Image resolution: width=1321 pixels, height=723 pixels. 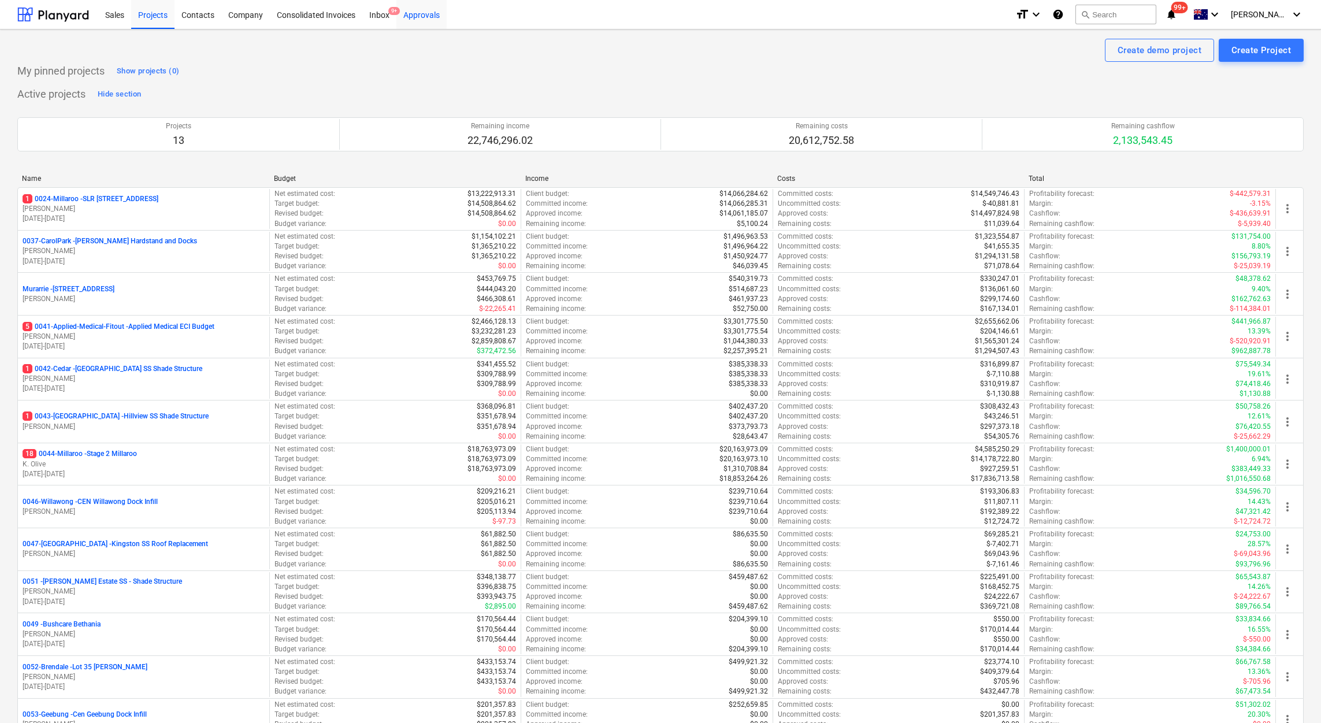 I want to click on p: $14,066,285.31, so click(x=744, y=203).